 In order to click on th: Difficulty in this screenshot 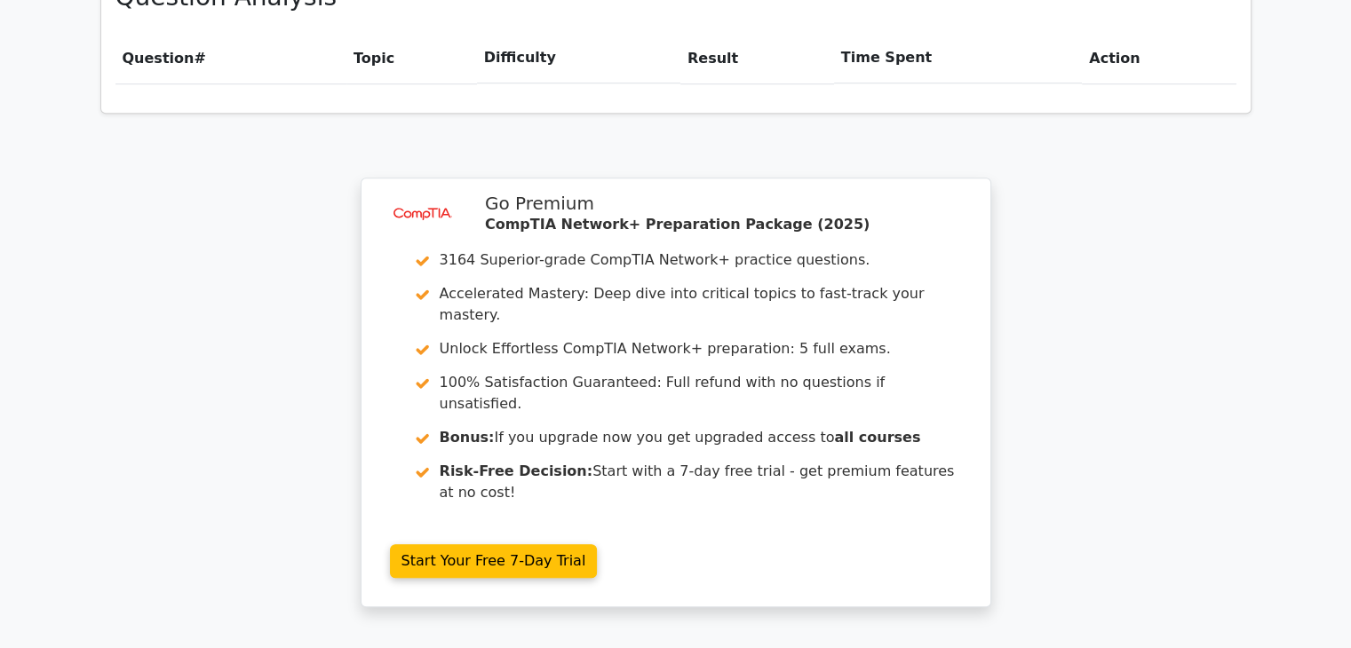, I will do `click(578, 58)`.